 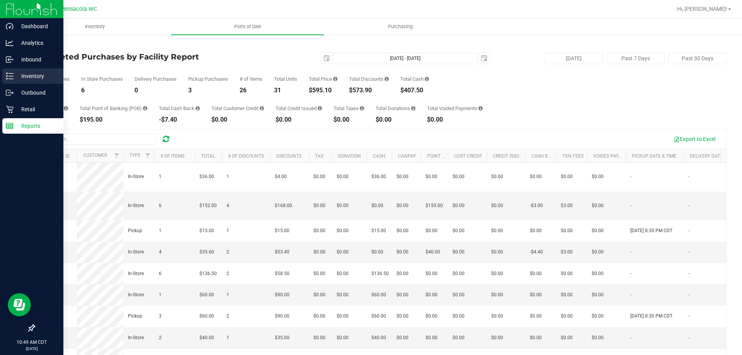 What do you see at coordinates (323, 90) in the screenshot?
I see `div: $595.10` at bounding box center [323, 90].